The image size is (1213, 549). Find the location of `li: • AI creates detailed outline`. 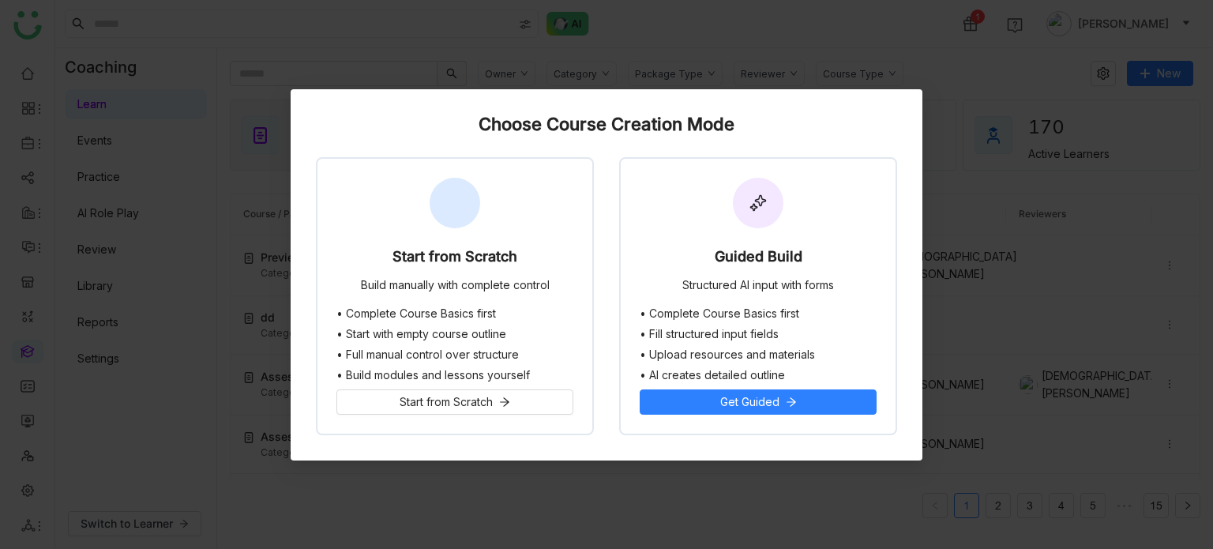

li: • AI creates detailed outline is located at coordinates (758, 375).